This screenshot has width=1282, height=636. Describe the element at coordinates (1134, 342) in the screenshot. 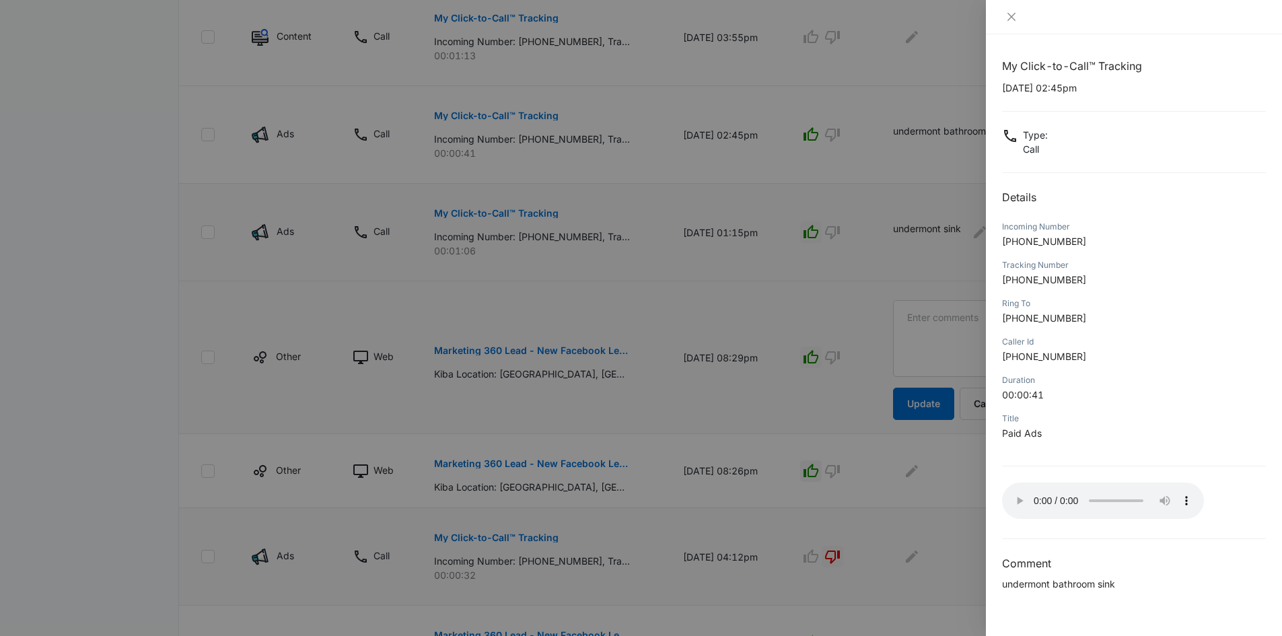

I see `div: Caller Id` at that location.